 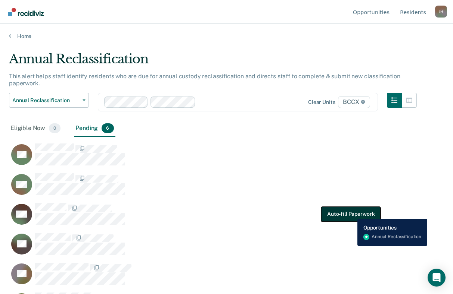 I want to click on img: Recidiviz, so click(x=26, y=12).